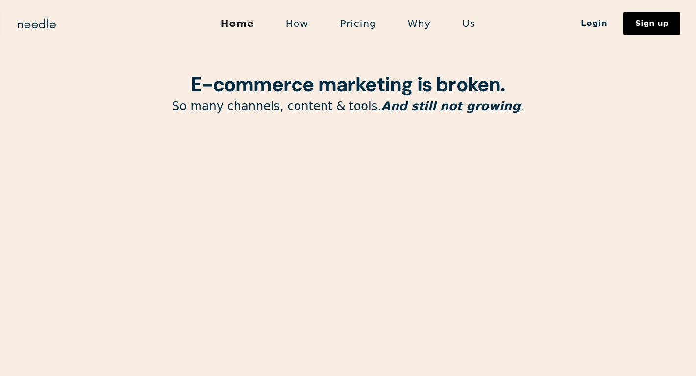 The height and width of the screenshot is (376, 696). I want to click on a: Why, so click(419, 24).